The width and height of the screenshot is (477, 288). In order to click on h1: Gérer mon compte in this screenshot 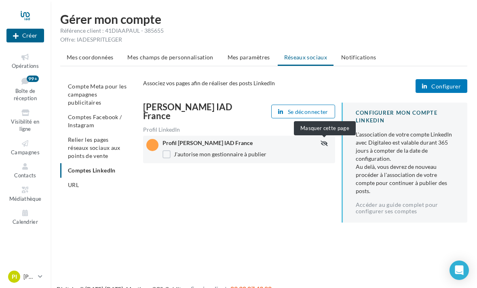, I will do `click(264, 19)`.